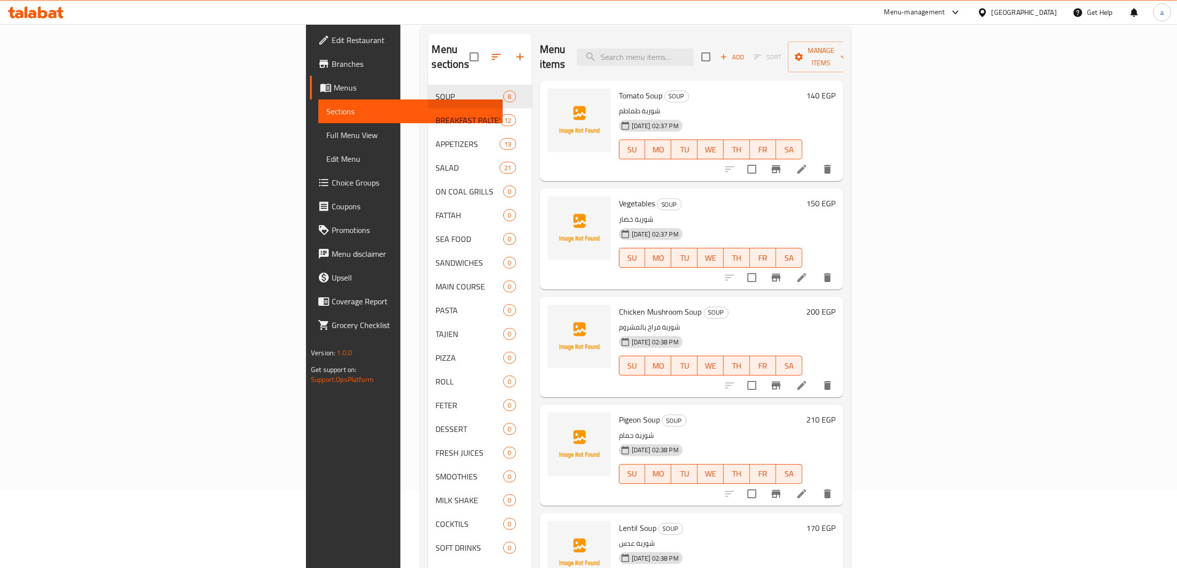  What do you see at coordinates (802, 385) in the screenshot?
I see `a: Edit menu item` at bounding box center [802, 385].